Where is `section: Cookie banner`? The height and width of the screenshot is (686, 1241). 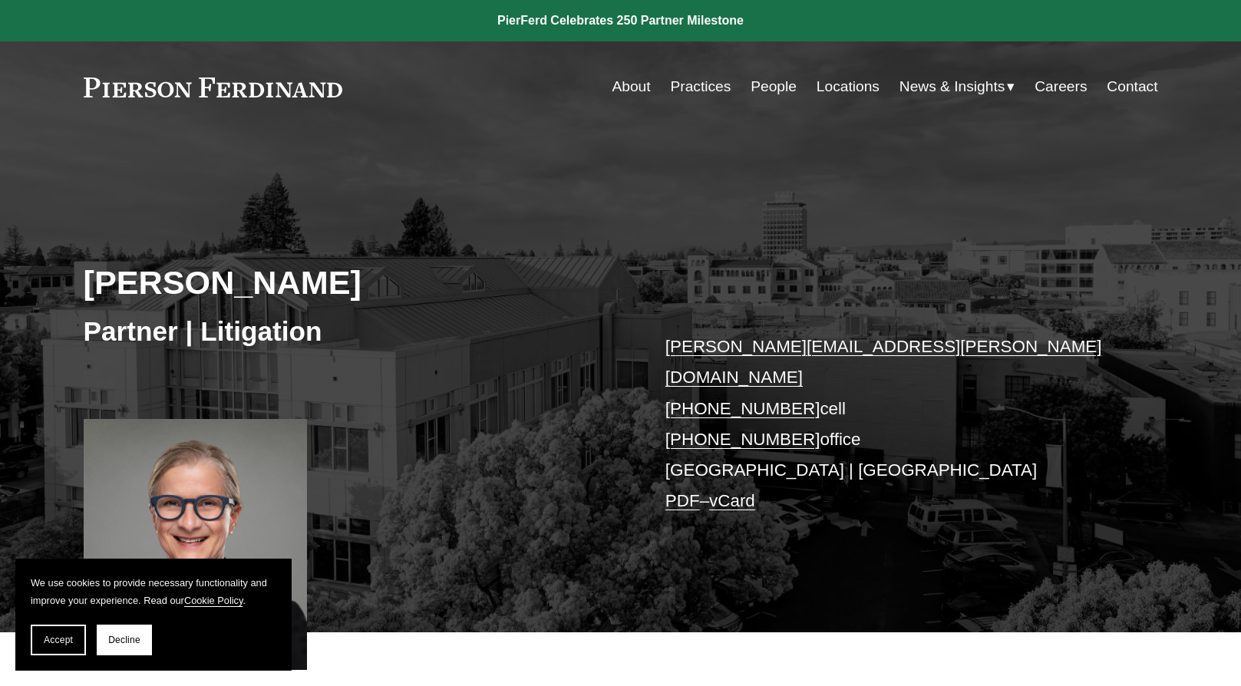
section: Cookie banner is located at coordinates (153, 615).